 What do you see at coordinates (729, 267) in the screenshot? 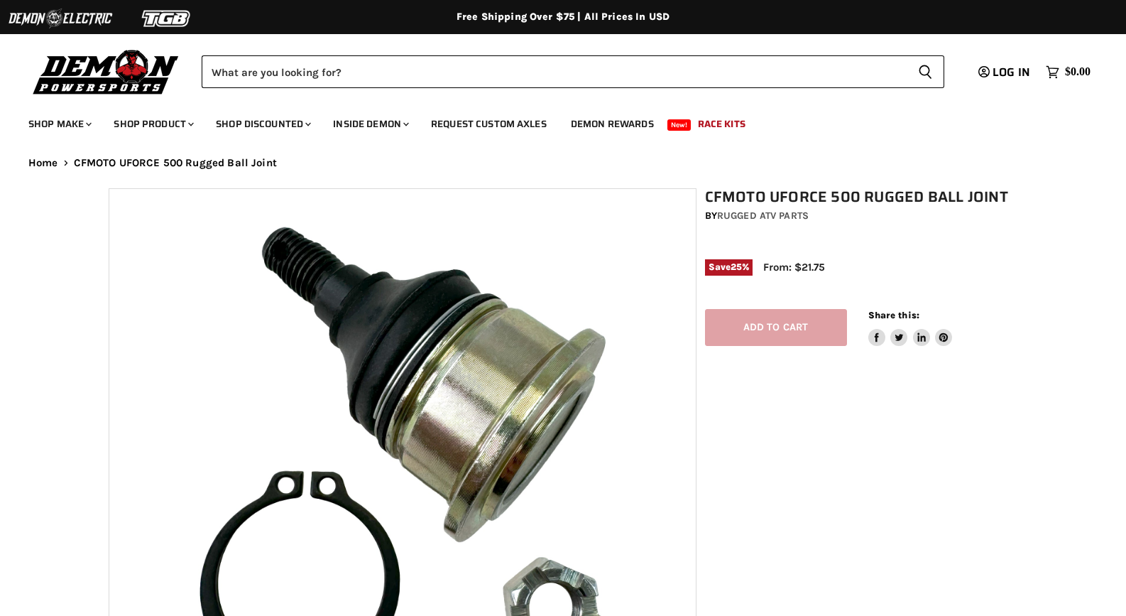
I see `span: Save %` at bounding box center [729, 267].